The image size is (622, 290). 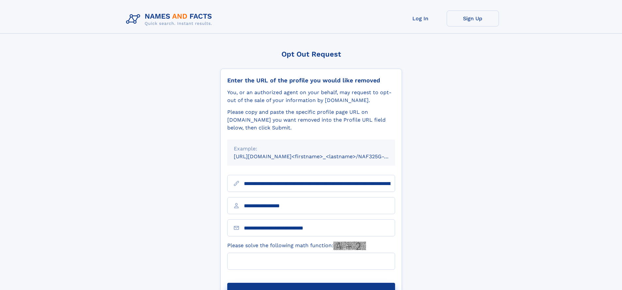 What do you see at coordinates (296, 245) in the screenshot?
I see `label: Please solve the following math function:` at bounding box center [296, 245].